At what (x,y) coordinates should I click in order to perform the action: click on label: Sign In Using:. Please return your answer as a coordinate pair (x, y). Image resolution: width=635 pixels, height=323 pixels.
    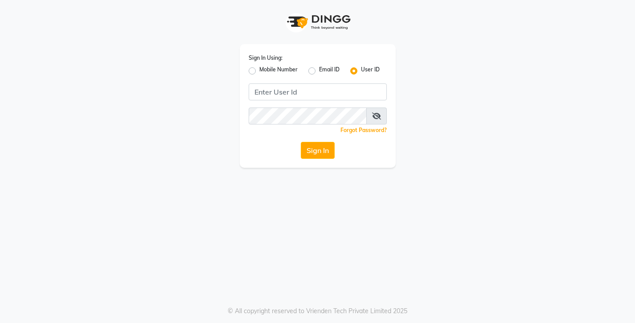
    Looking at the image, I should click on (266, 58).